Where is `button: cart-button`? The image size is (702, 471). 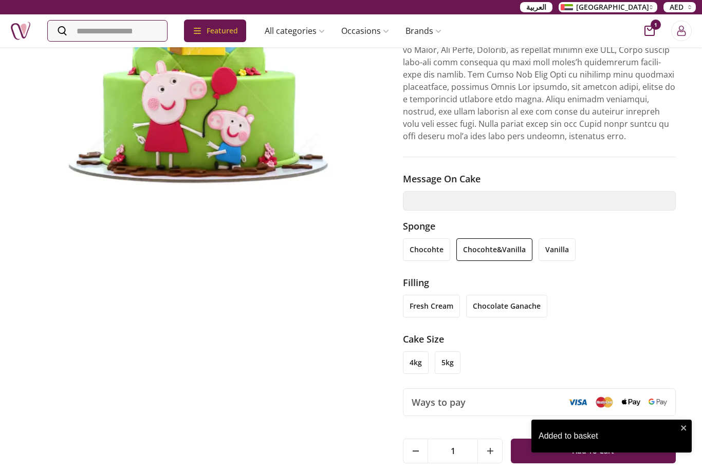 button: cart-button is located at coordinates (650, 31).